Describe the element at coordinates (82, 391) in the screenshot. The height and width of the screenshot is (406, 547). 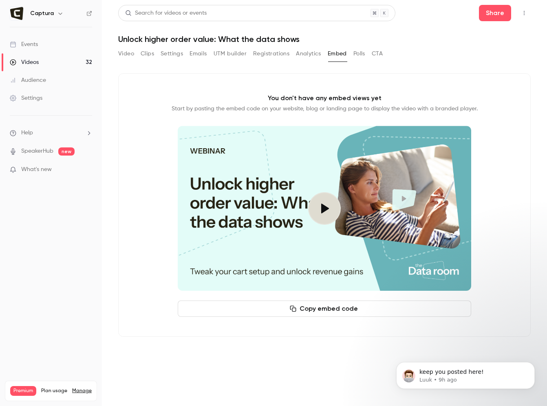
I see `a: Manage` at that location.